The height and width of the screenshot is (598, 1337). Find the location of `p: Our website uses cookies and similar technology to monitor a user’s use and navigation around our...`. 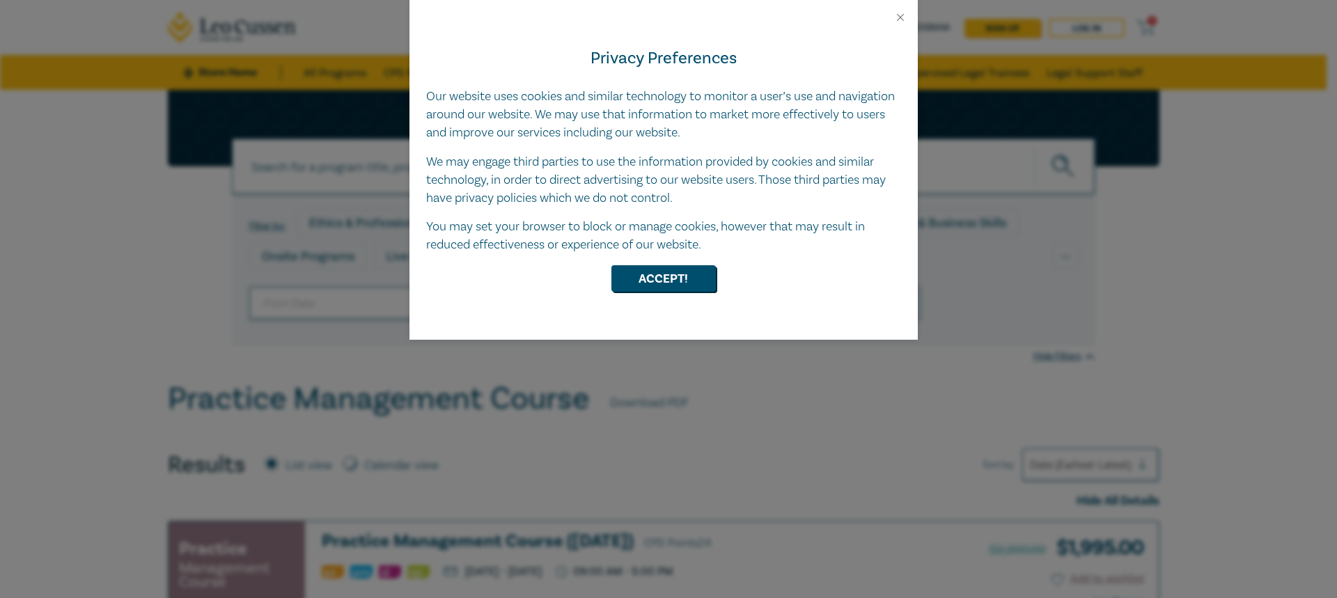

p: Our website uses cookies and similar technology to monitor a user’s use and navigation around our... is located at coordinates (663, 115).